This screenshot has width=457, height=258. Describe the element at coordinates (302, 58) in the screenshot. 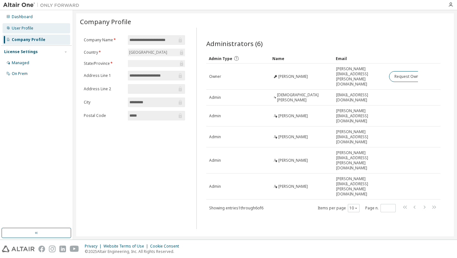

I see `div: Name` at that location.